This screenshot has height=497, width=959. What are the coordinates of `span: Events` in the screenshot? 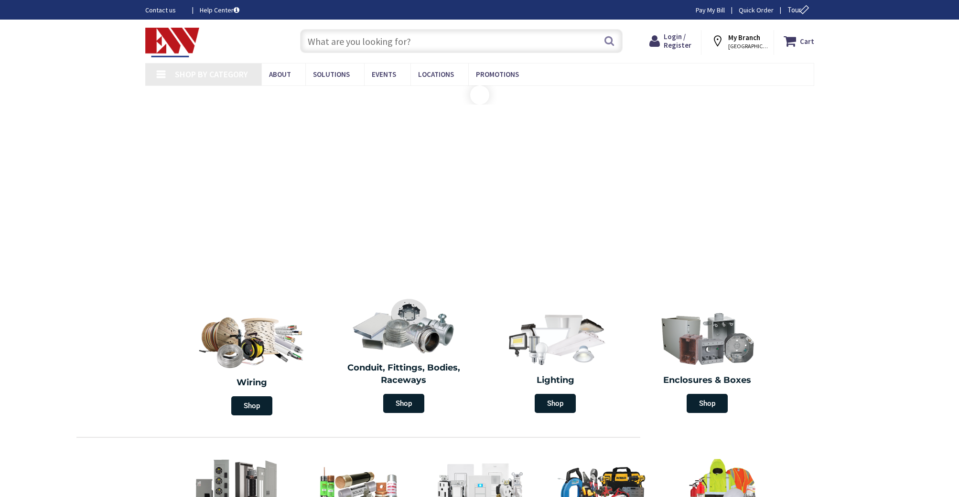 It's located at (384, 74).